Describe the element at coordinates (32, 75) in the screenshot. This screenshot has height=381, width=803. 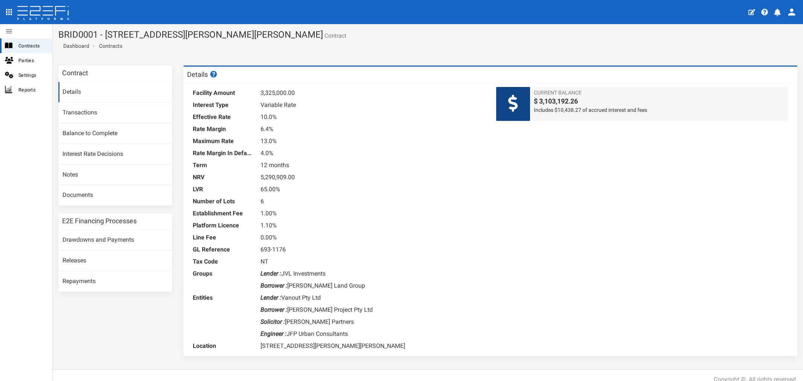
I see `span: Settings` at that location.